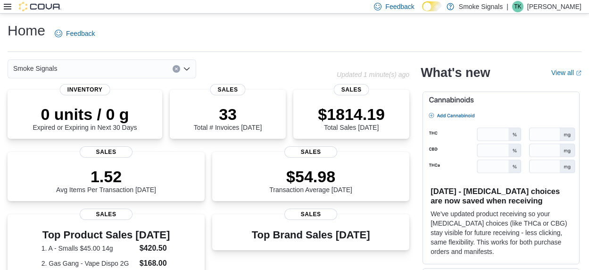 The width and height of the screenshot is (589, 270). What do you see at coordinates (40, 7) in the screenshot?
I see `img: Cova` at bounding box center [40, 7].